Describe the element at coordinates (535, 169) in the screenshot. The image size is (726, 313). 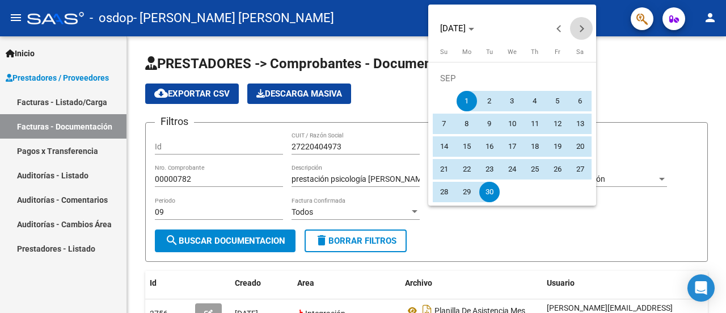
I see `button: September 25, 2025` at that location.